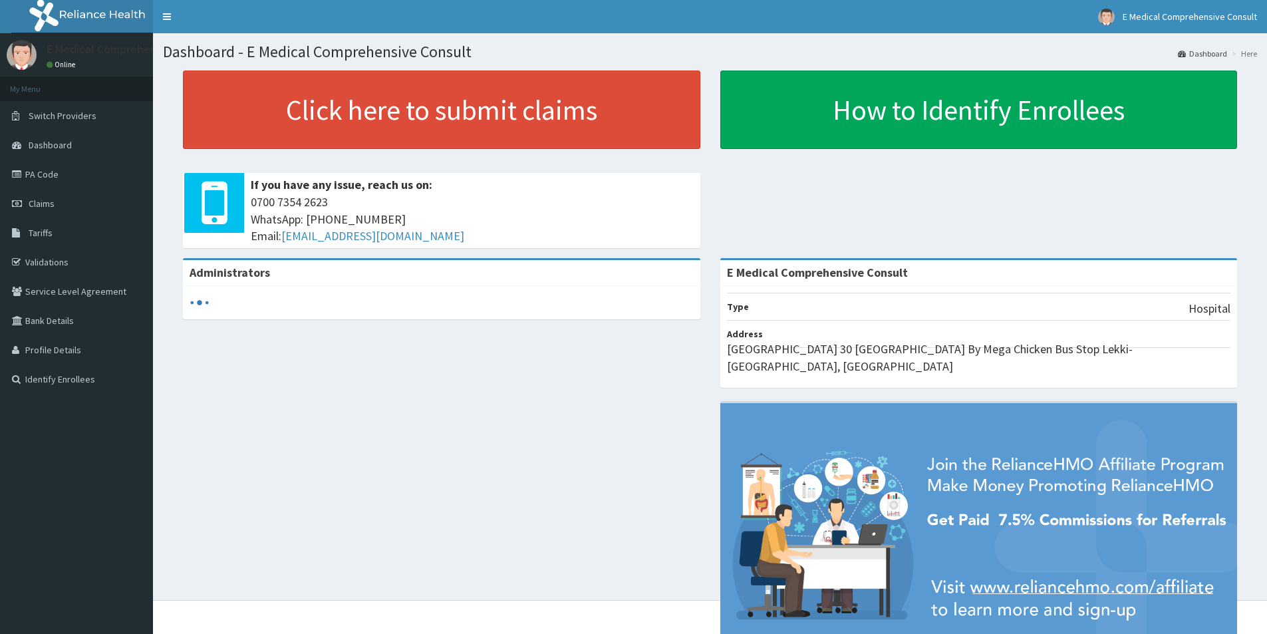 This screenshot has height=634, width=1267. What do you see at coordinates (230, 272) in the screenshot?
I see `b: Administrators` at bounding box center [230, 272].